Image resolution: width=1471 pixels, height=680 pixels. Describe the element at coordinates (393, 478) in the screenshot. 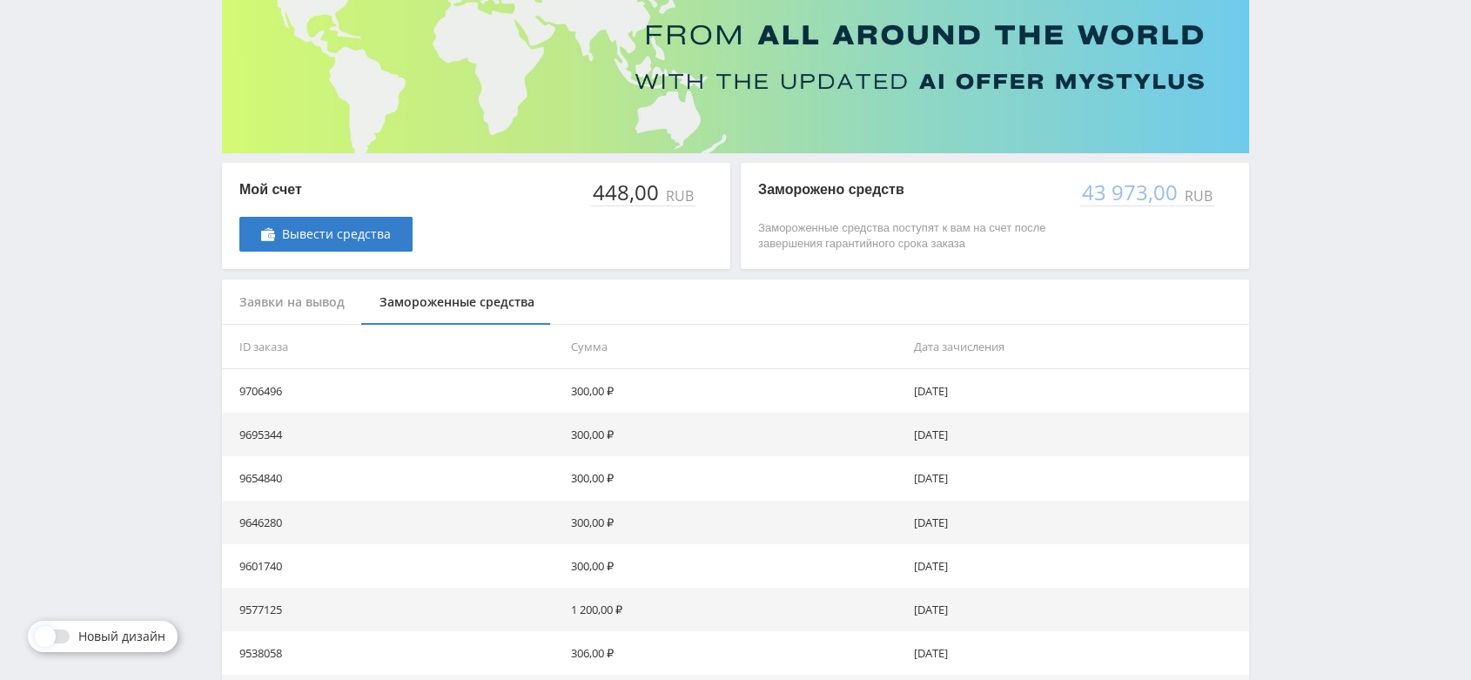

I see `td: 9654840` at that location.